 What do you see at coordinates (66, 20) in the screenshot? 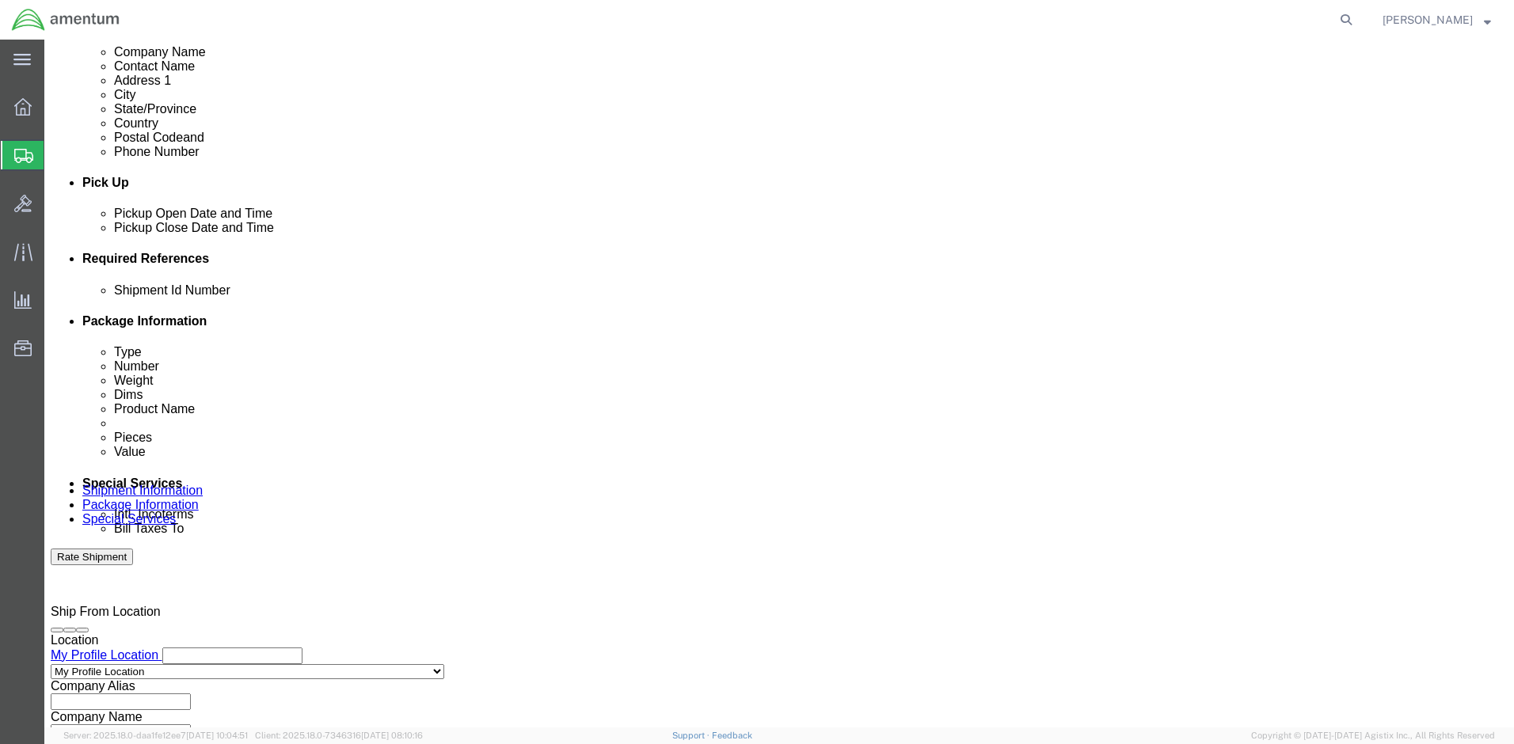
I see `img: logo` at bounding box center [66, 20].